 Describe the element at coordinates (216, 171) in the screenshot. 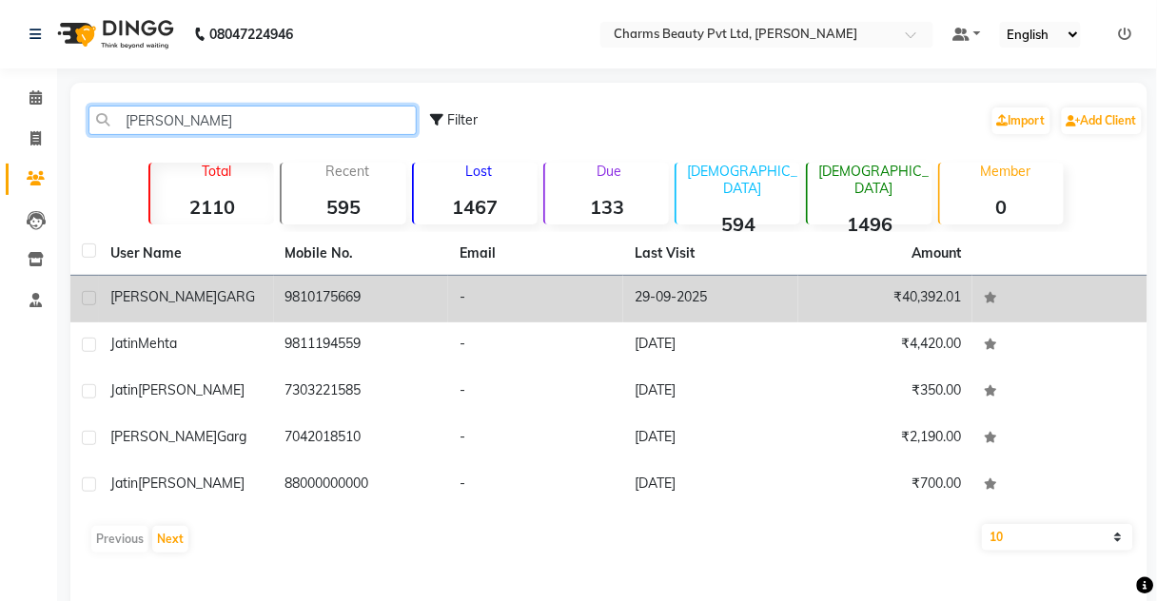

I see `p: Total` at that location.